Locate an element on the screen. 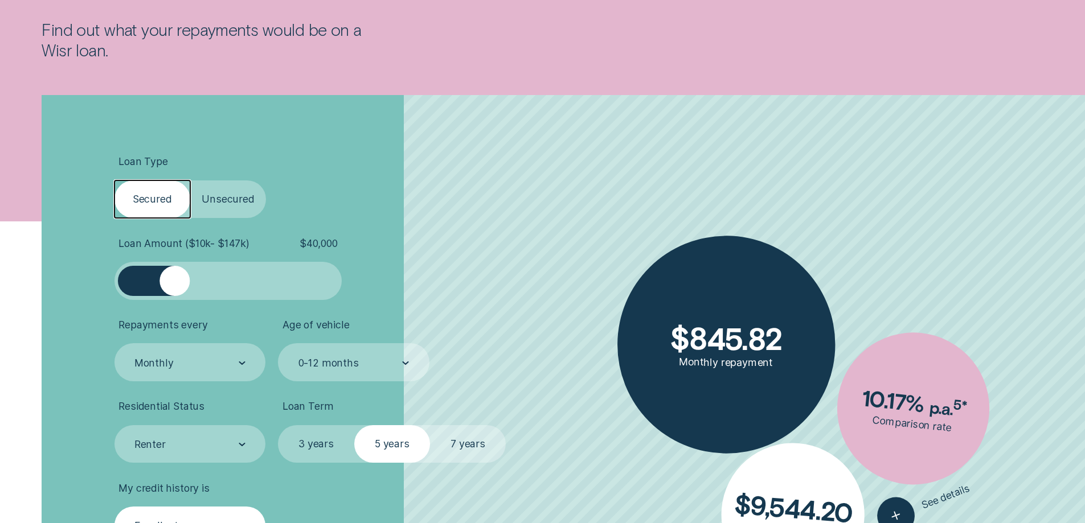  div: 0-12 months is located at coordinates (329, 363).